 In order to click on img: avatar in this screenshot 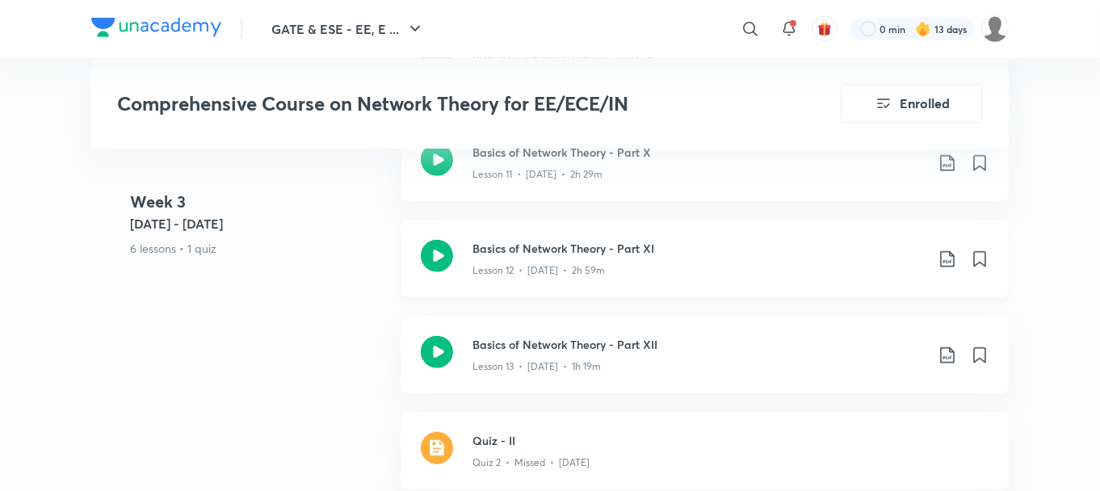, I will do `click(824, 29)`.